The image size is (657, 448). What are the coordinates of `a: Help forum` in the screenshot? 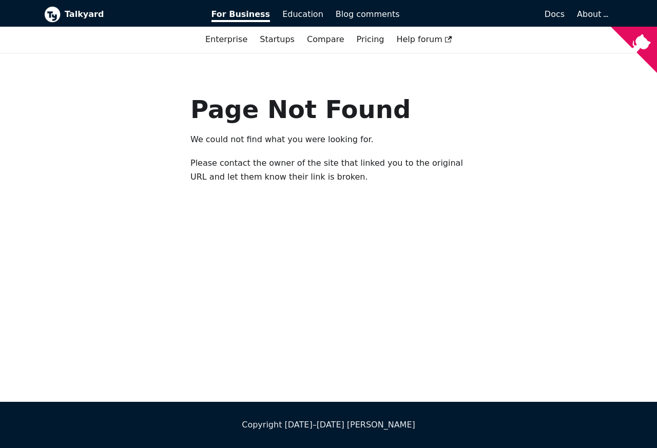 It's located at (424, 40).